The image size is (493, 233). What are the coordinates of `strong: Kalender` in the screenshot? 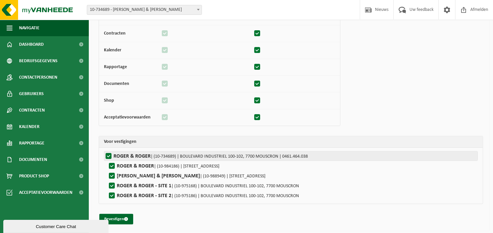 It's located at (112, 50).